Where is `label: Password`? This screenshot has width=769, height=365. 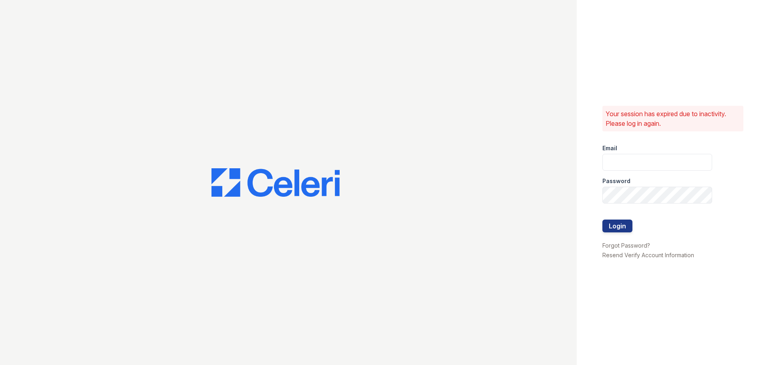 label: Password is located at coordinates (617, 181).